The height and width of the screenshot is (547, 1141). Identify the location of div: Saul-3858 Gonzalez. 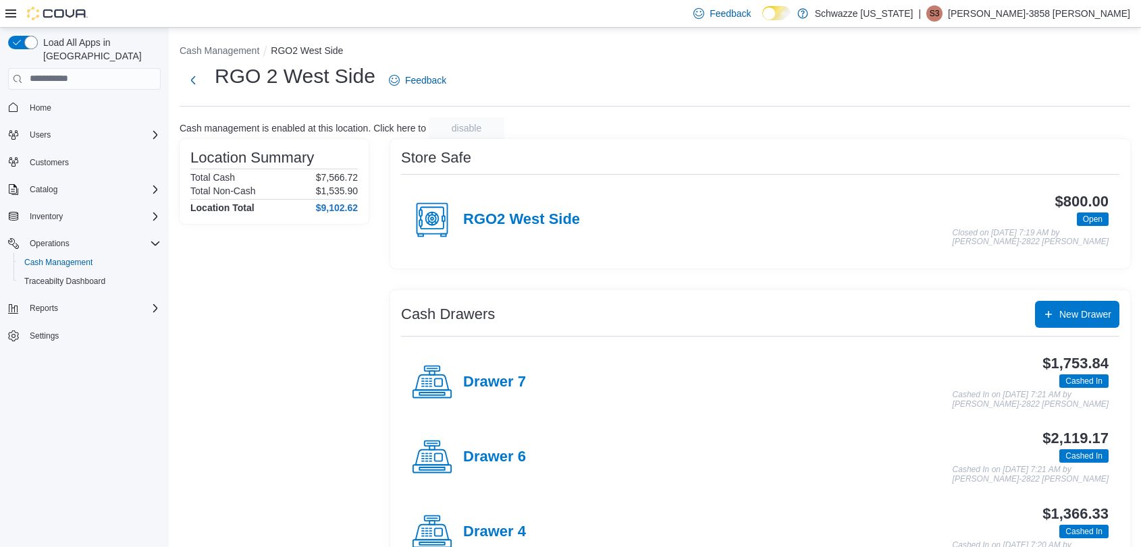
(934, 13).